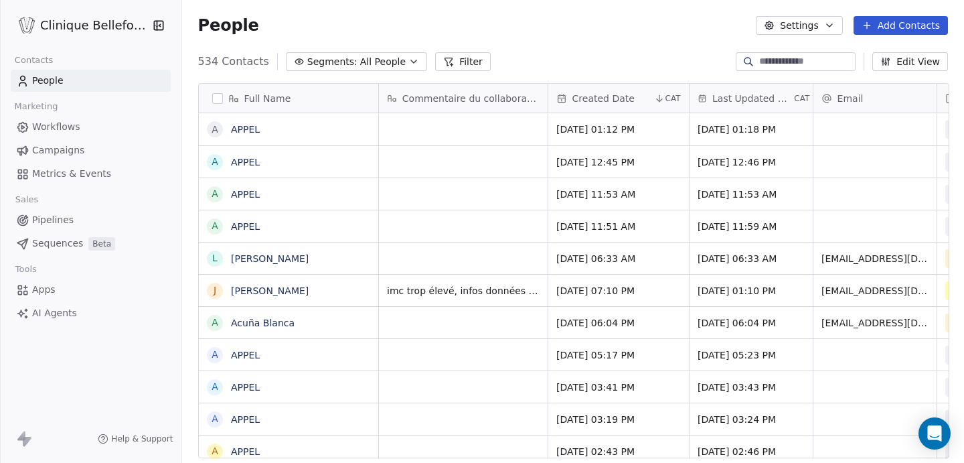  I want to click on span: Marketing, so click(36, 106).